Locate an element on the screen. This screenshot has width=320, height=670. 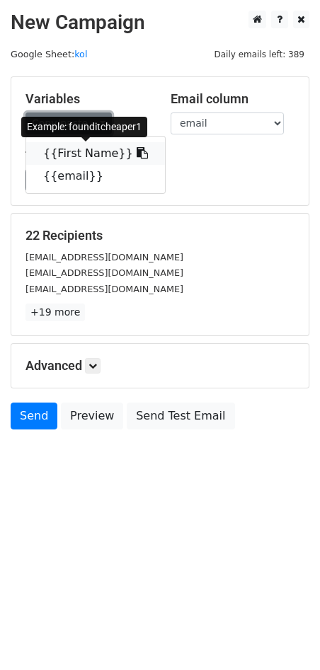
a: kol is located at coordinates (81, 54).